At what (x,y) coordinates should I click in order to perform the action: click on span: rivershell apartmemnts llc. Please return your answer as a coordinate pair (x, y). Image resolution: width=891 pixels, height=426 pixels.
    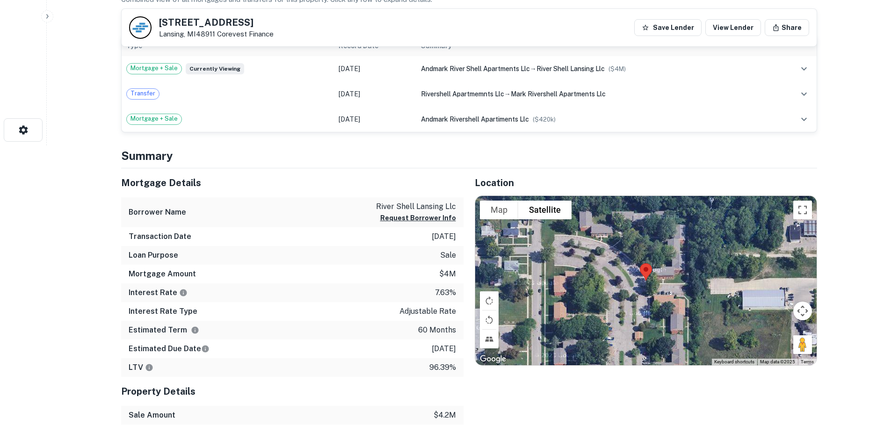
    Looking at the image, I should click on (463, 94).